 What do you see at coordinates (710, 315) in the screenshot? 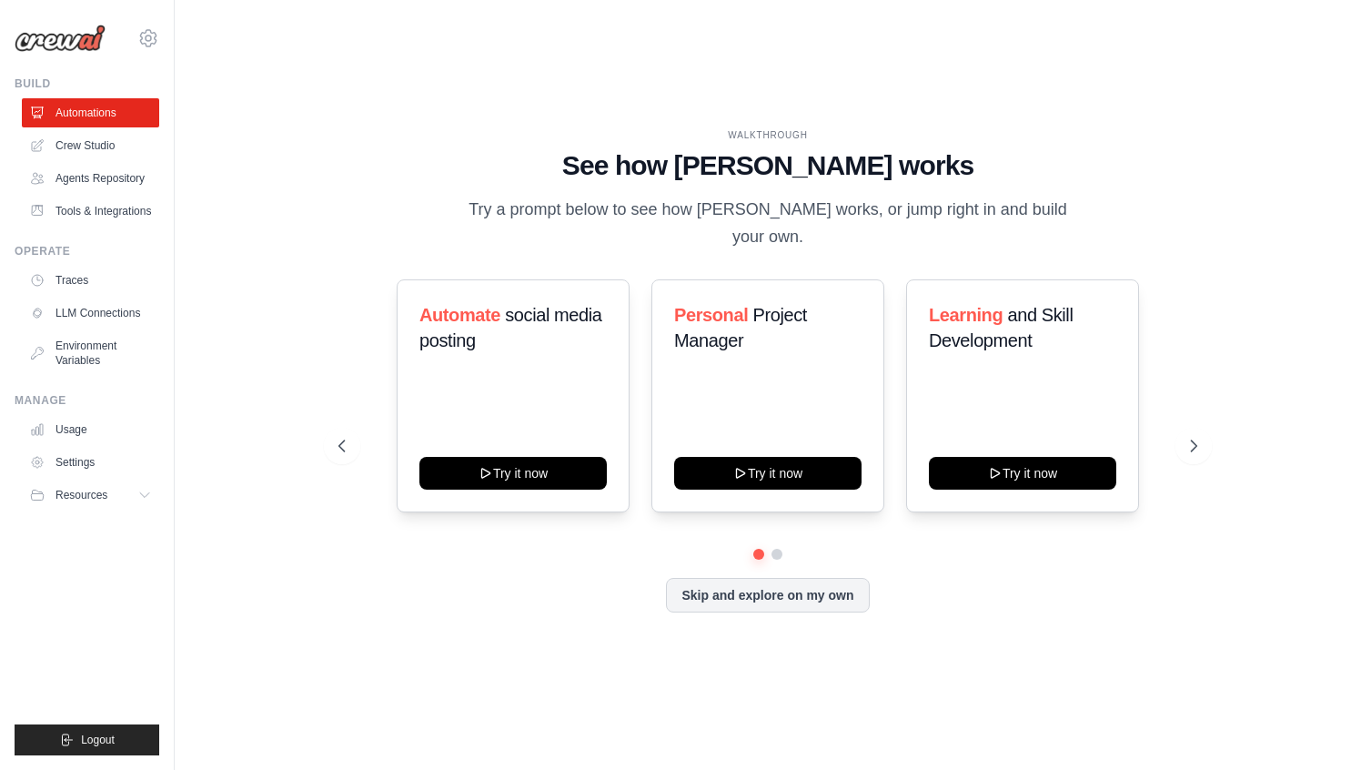
I see `span: Personal` at bounding box center [710, 315].